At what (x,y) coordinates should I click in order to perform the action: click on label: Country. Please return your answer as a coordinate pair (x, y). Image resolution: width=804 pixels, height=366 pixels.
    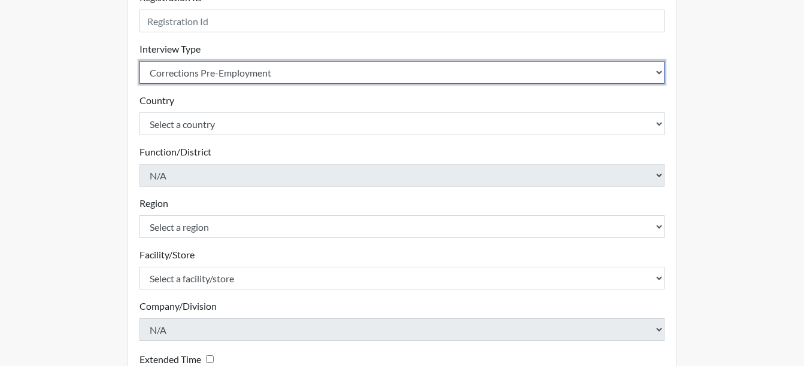
    Looking at the image, I should click on (157, 101).